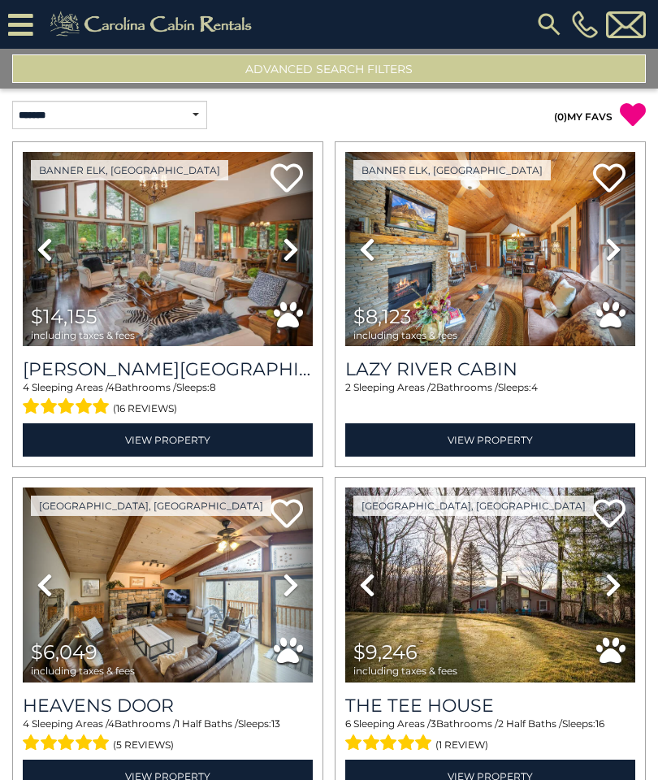 This screenshot has height=780, width=658. What do you see at coordinates (167, 705) in the screenshot?
I see `a: Heavens Door` at bounding box center [167, 705].